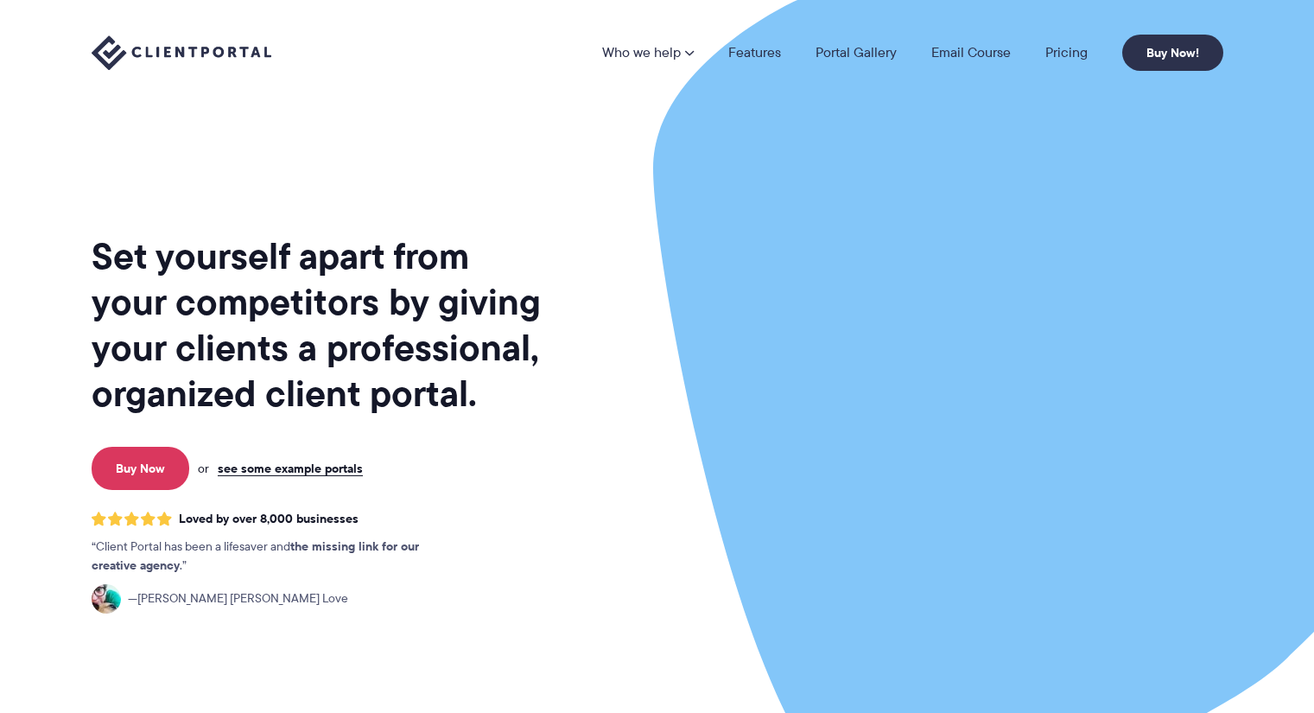 Image resolution: width=1314 pixels, height=713 pixels. Describe the element at coordinates (1173, 53) in the screenshot. I see `a: Buy Now!` at that location.